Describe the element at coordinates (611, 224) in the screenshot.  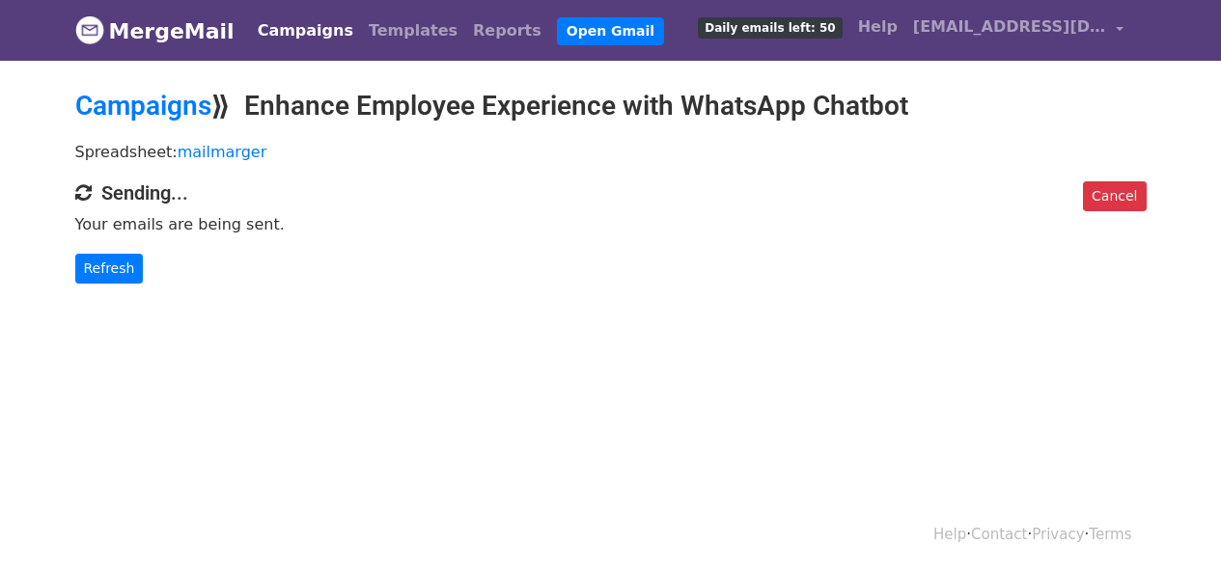
I see `p: Your emails are being sent.` at that location.